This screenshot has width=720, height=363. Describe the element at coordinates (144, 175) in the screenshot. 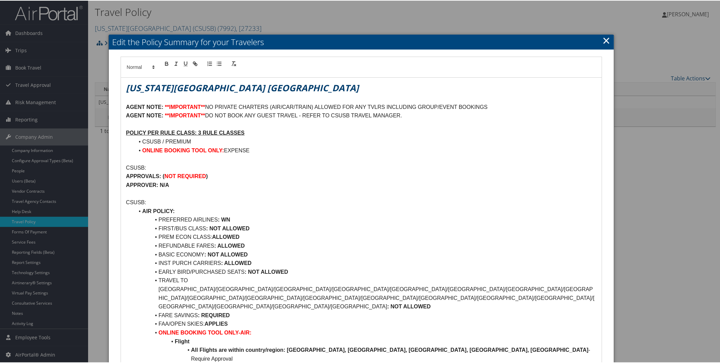

I see `strong: APPROVALS:` at that location.